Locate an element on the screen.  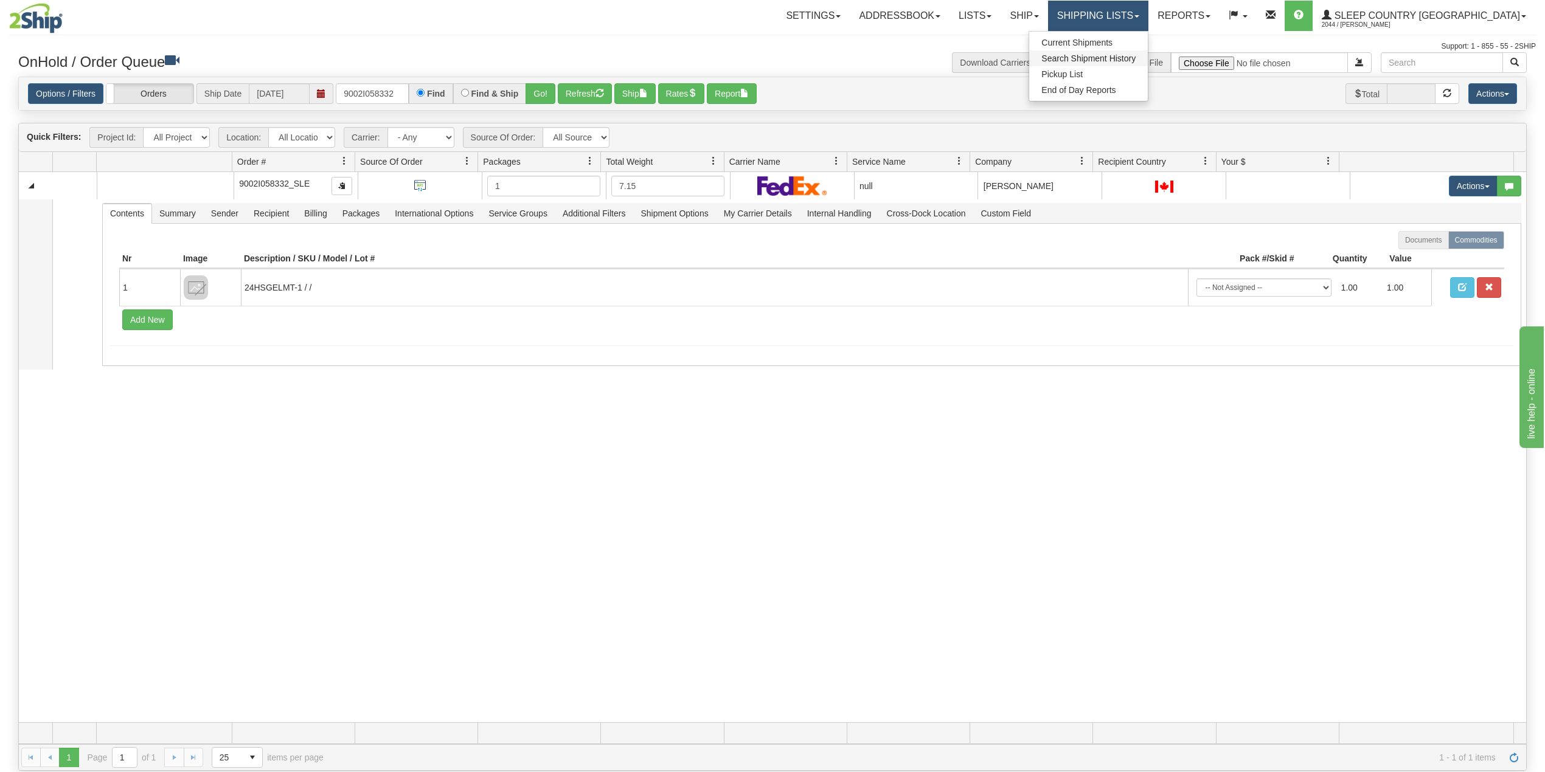
span: 9002I058332_SLE is located at coordinates (274, 184).